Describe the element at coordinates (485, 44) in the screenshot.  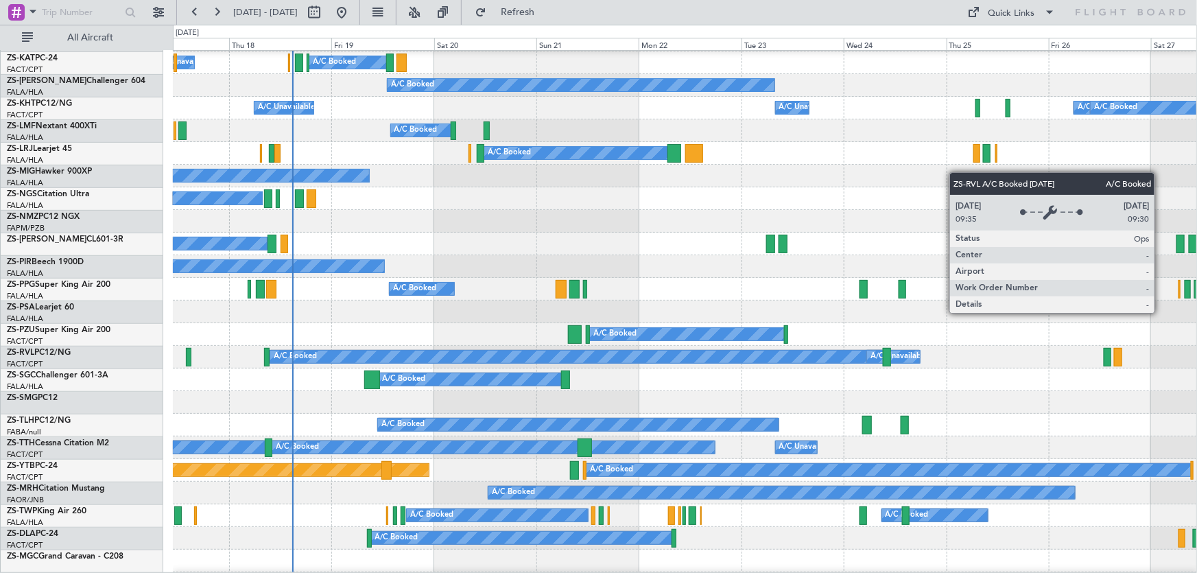
I see `div: Sat 20` at that location.